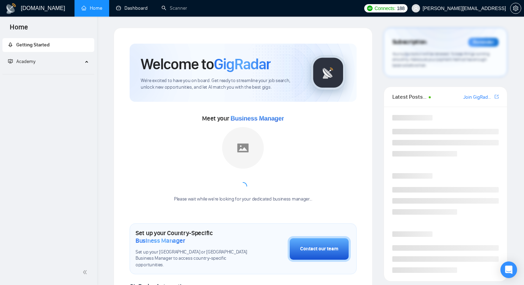 The image size is (524, 285). What do you see at coordinates (497, 97) in the screenshot?
I see `span: export` at bounding box center [497, 97].